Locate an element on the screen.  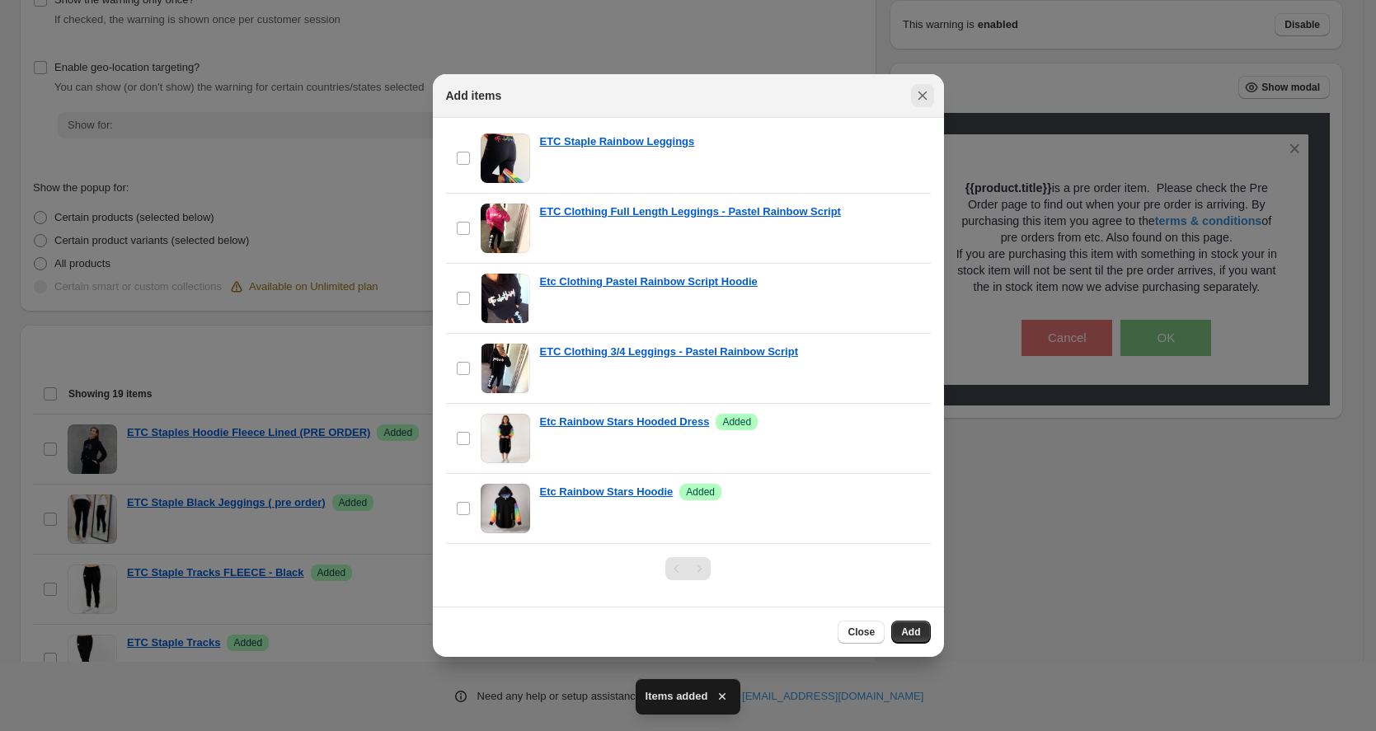
img: Etc Rainbow Stars Hoodie is located at coordinates (505, 509).